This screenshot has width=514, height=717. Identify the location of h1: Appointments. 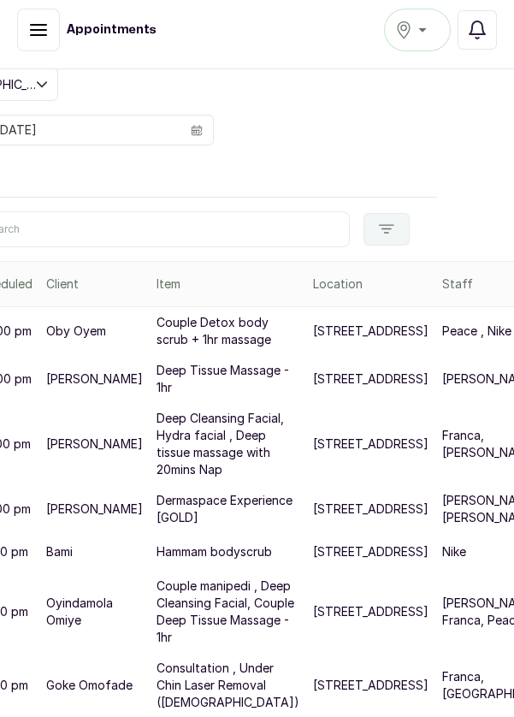
(111, 30).